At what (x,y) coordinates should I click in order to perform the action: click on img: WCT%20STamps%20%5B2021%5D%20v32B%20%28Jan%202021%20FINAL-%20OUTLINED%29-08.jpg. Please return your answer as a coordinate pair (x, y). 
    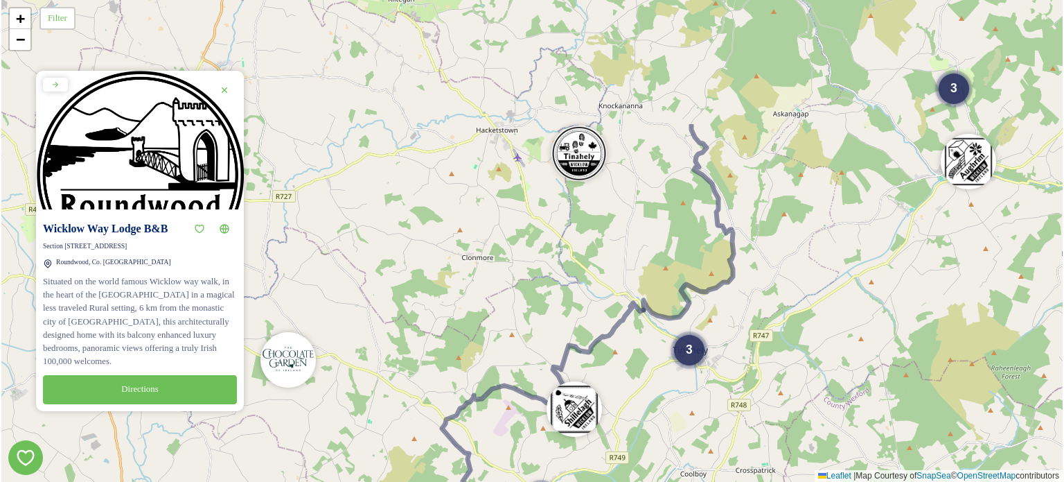
    Looking at the image, I should click on (140, 175).